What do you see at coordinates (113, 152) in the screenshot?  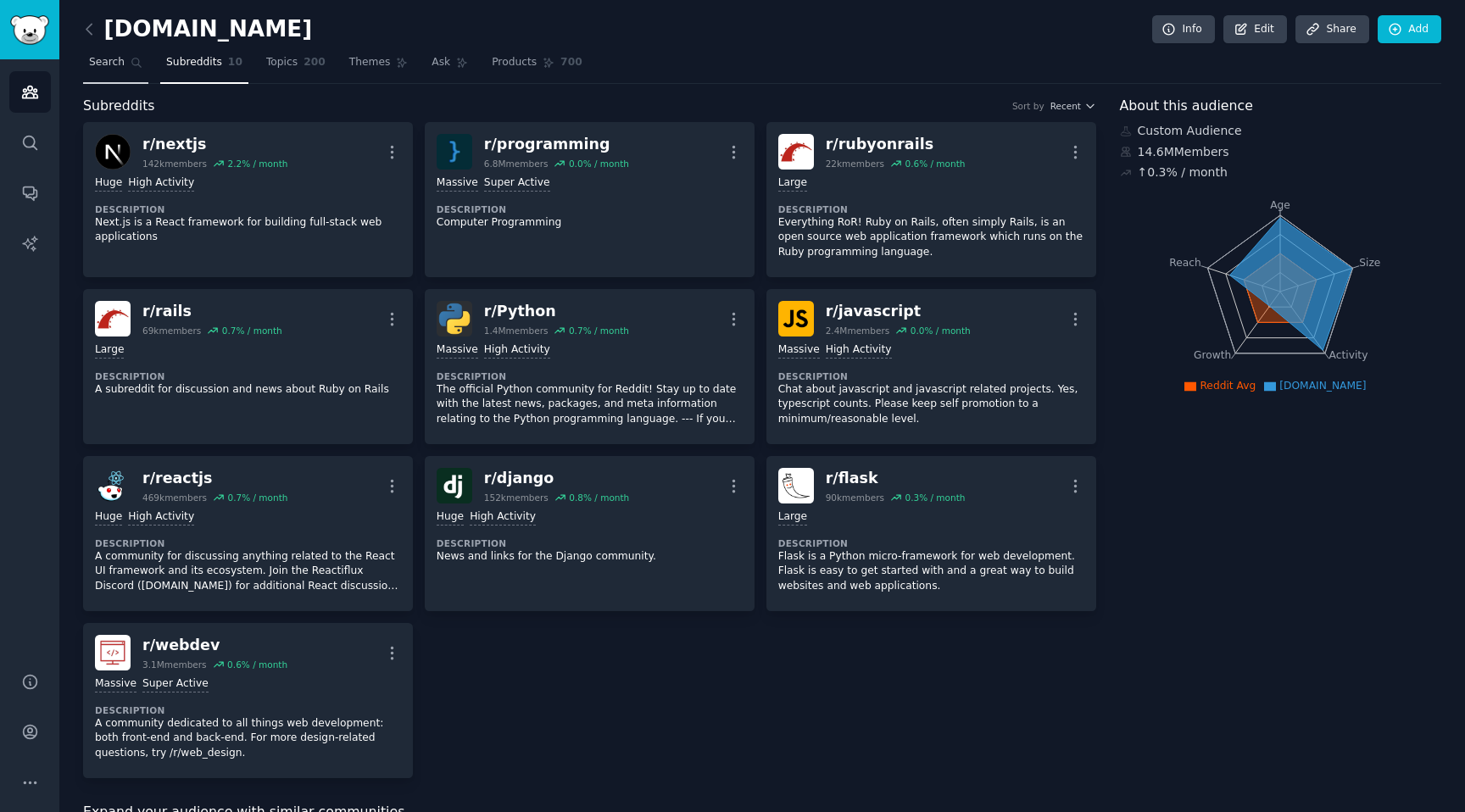 I see `img: nextjs` at bounding box center [113, 152].